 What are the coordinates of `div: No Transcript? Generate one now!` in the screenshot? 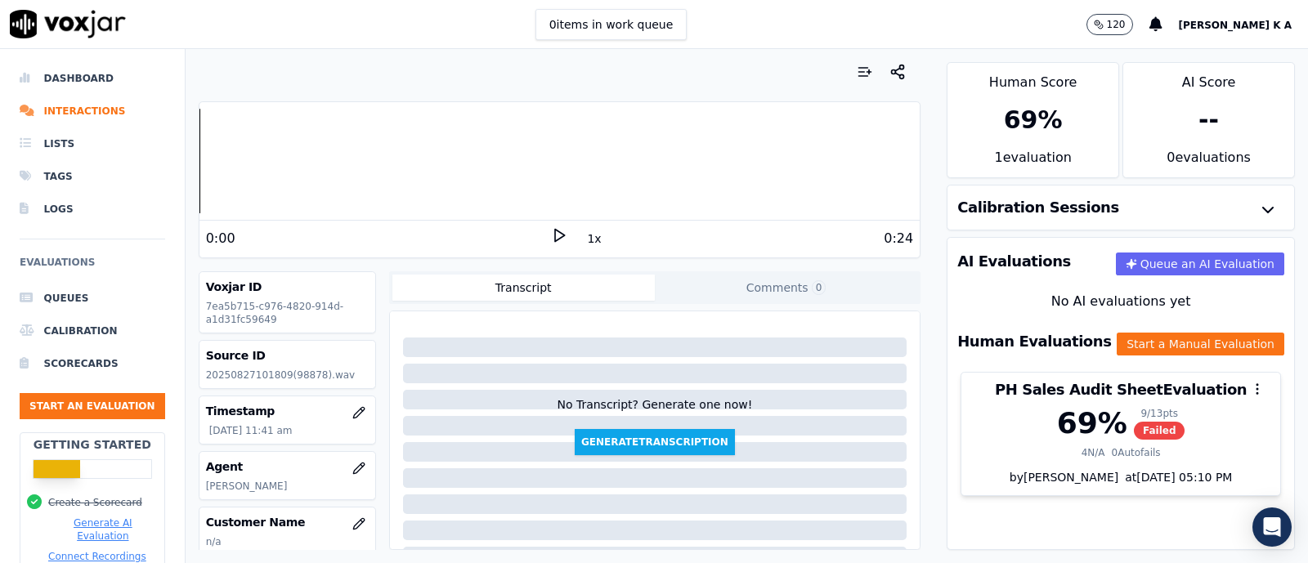 It's located at (654, 413).